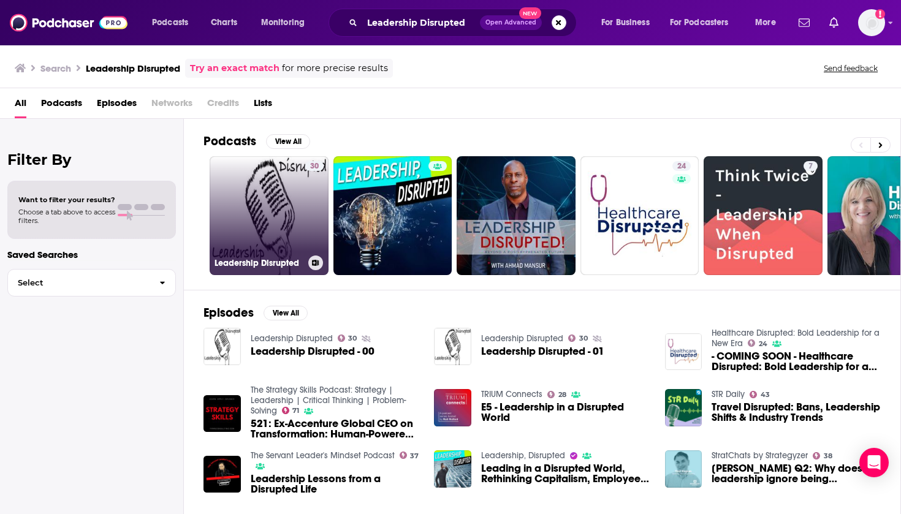 This screenshot has height=514, width=901. What do you see at coordinates (235, 68) in the screenshot?
I see `a: Try an exact match` at bounding box center [235, 68].